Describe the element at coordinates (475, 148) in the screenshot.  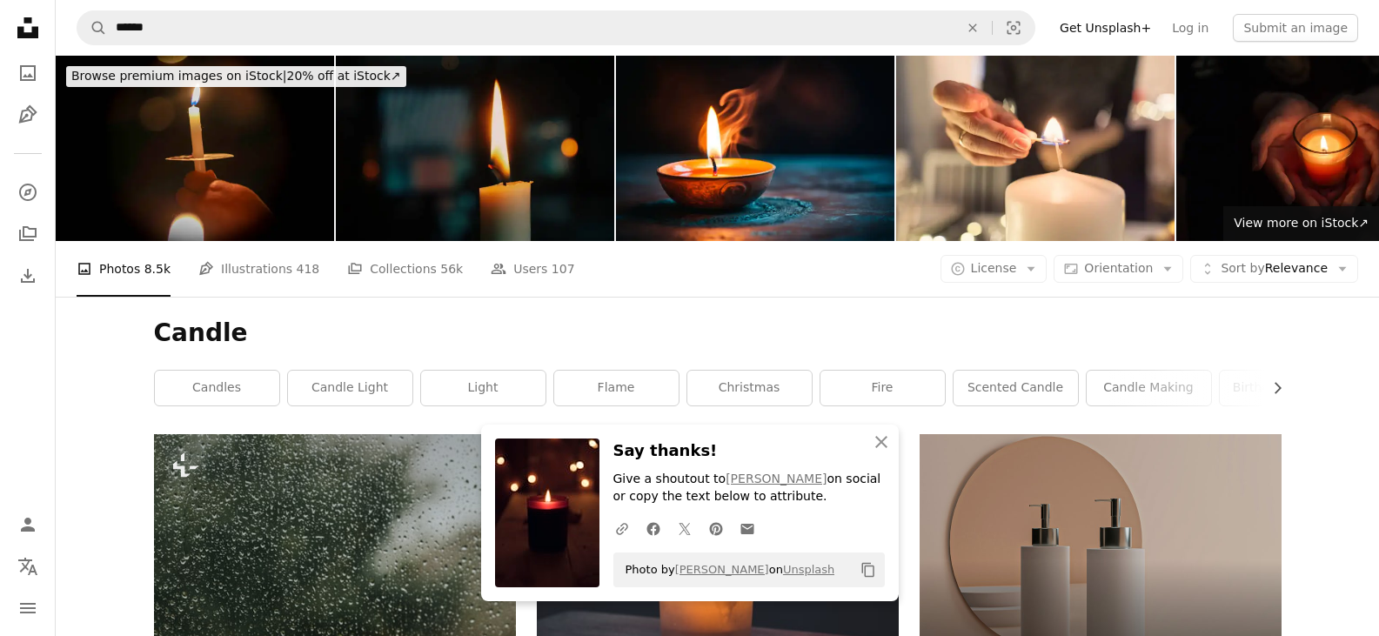
I see `img: Close-Up Of Lit Candle In Darkroom` at that location.